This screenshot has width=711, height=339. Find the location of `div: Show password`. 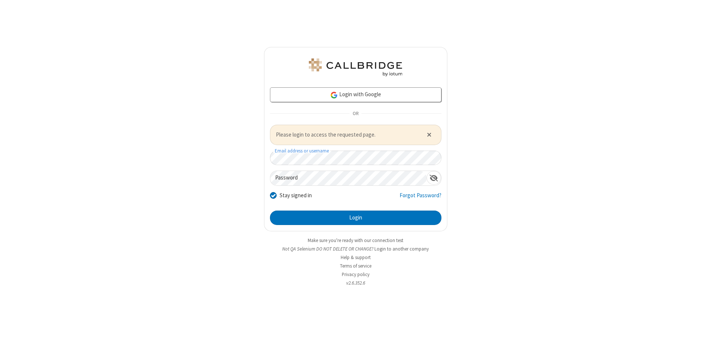

div: Show password is located at coordinates (434, 178).